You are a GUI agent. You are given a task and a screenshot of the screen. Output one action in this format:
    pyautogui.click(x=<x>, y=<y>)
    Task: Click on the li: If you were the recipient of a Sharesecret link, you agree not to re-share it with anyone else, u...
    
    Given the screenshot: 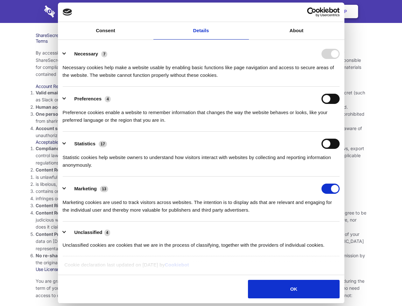 What is the action you would take?
    pyautogui.click(x=201, y=259)
    